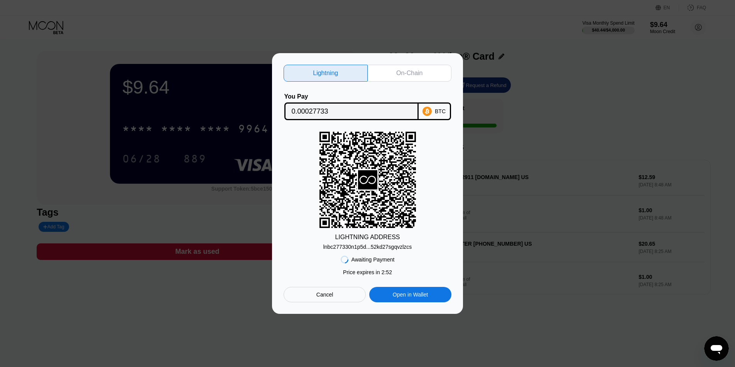  Describe the element at coordinates (351, 97) in the screenshot. I see `div: You Pay` at that location.